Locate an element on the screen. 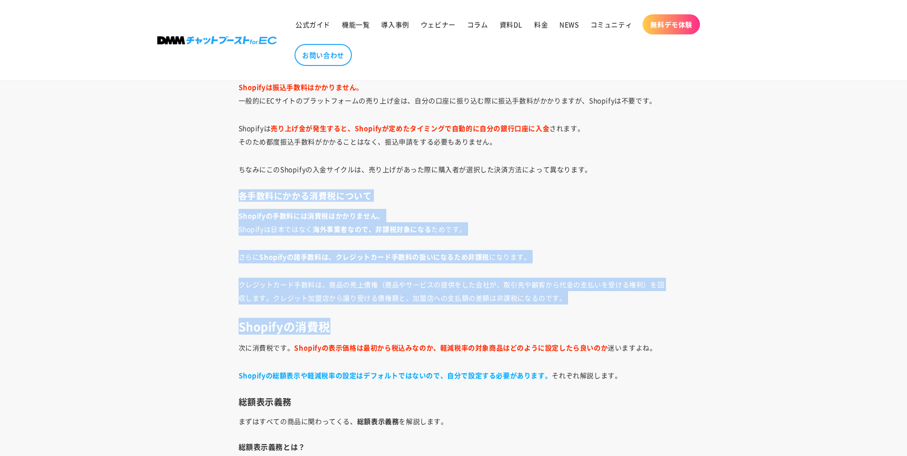  strong: 海外事業者なので、非課税対象になる is located at coordinates (372, 229).